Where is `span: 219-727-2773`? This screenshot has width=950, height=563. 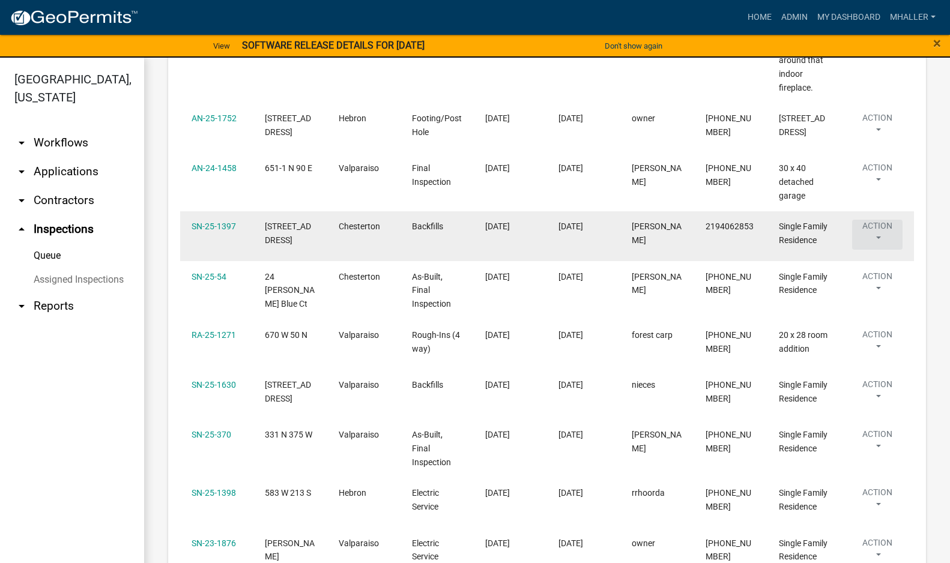
span: 219-727-2773 is located at coordinates (729, 284).